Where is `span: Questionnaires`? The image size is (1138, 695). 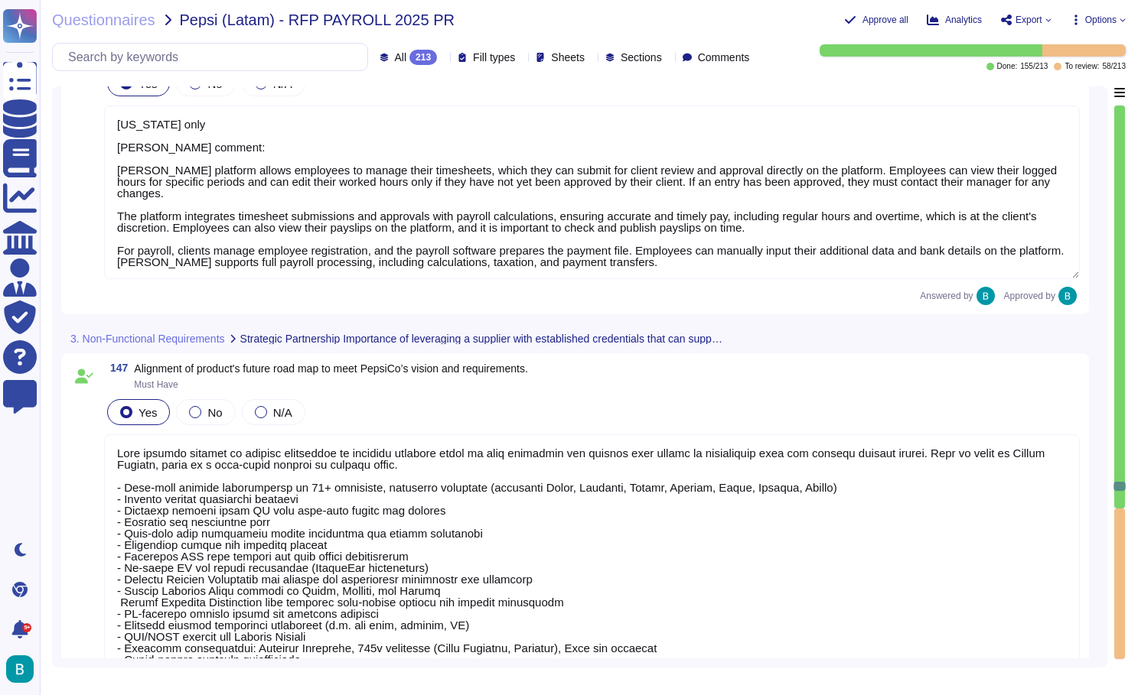 span: Questionnaires is located at coordinates (103, 20).